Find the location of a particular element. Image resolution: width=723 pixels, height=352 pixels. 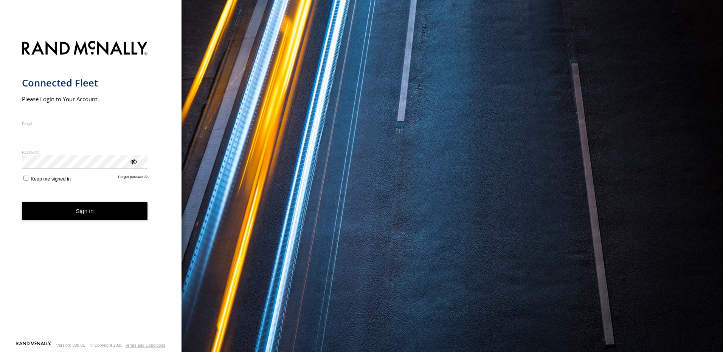

img: Rand McNally is located at coordinates (85, 49).